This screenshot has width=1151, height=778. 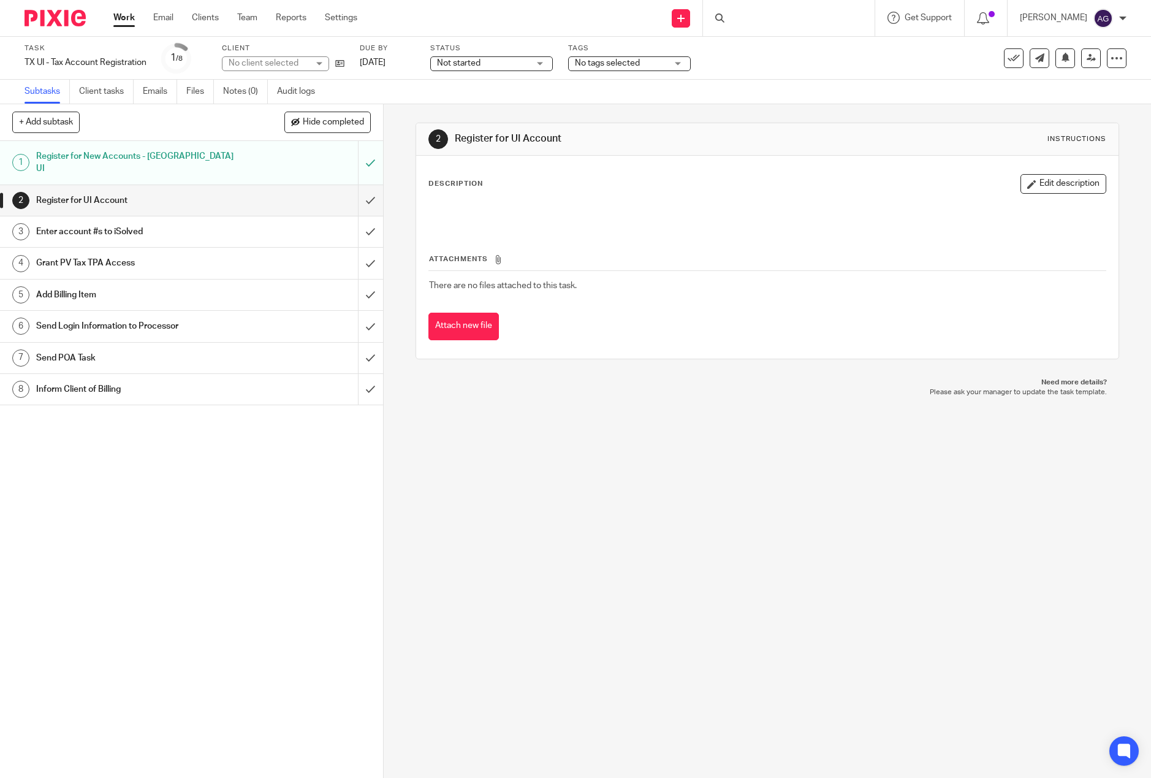 What do you see at coordinates (463, 326) in the screenshot?
I see `button: Attach new file` at bounding box center [463, 326].